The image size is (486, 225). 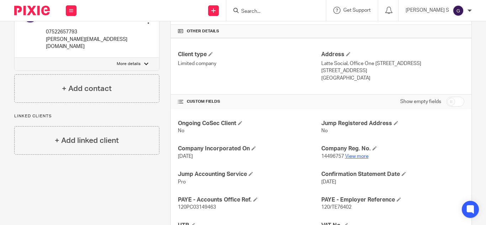 What do you see at coordinates (332, 156) in the screenshot?
I see `span: 14496757` at bounding box center [332, 156].